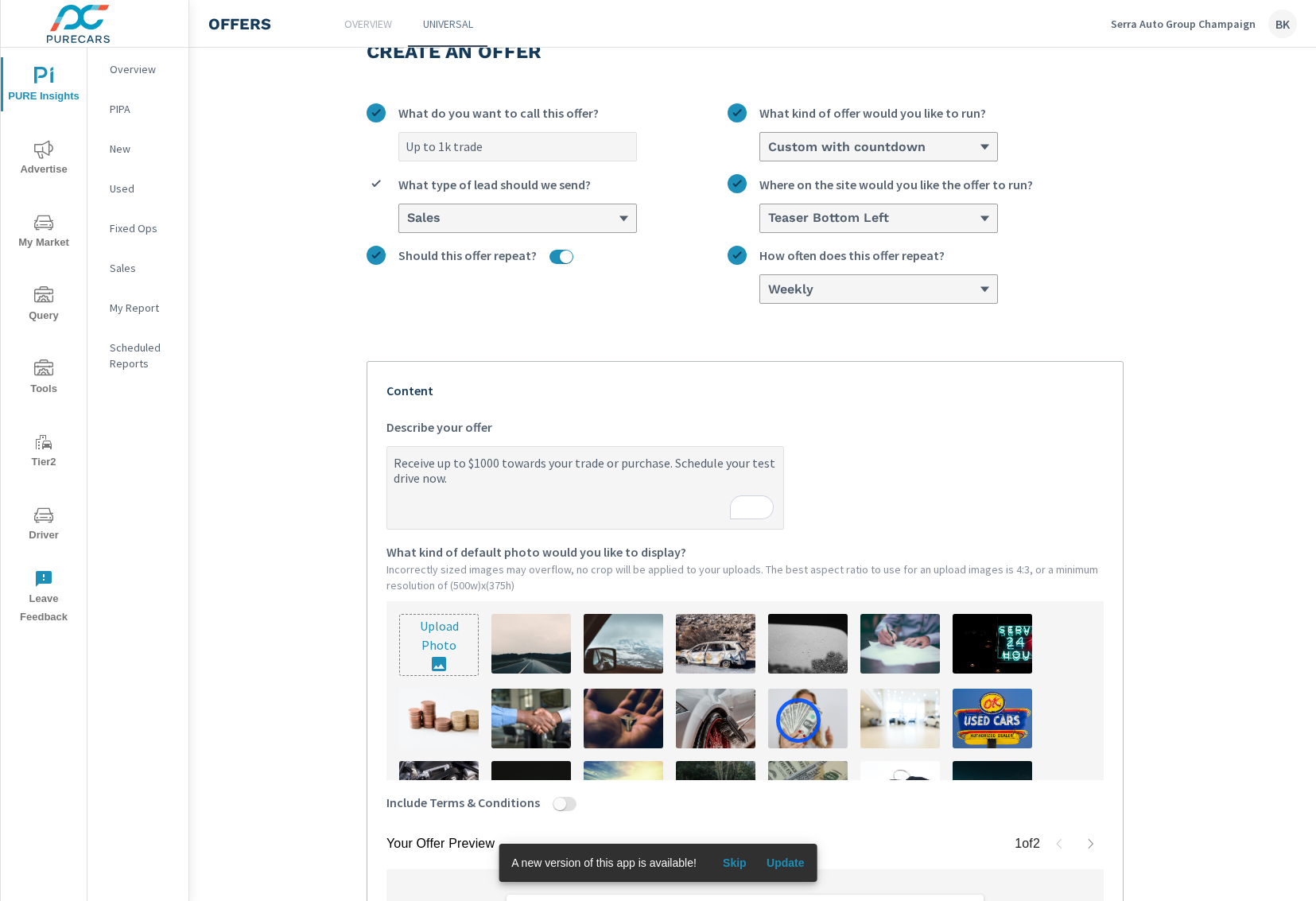  Describe the element at coordinates (44, 525) in the screenshot. I see `span: Driver` at that location.